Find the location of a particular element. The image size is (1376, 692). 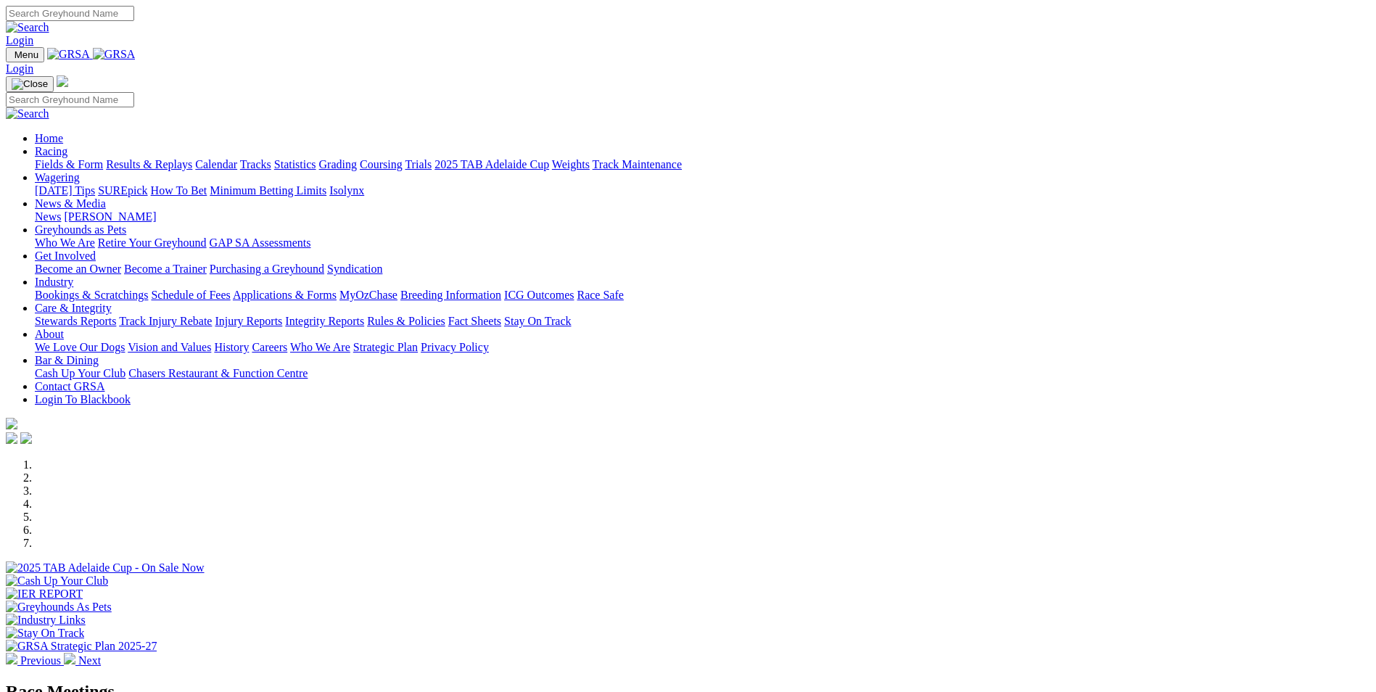

div: Industry is located at coordinates (702, 295).